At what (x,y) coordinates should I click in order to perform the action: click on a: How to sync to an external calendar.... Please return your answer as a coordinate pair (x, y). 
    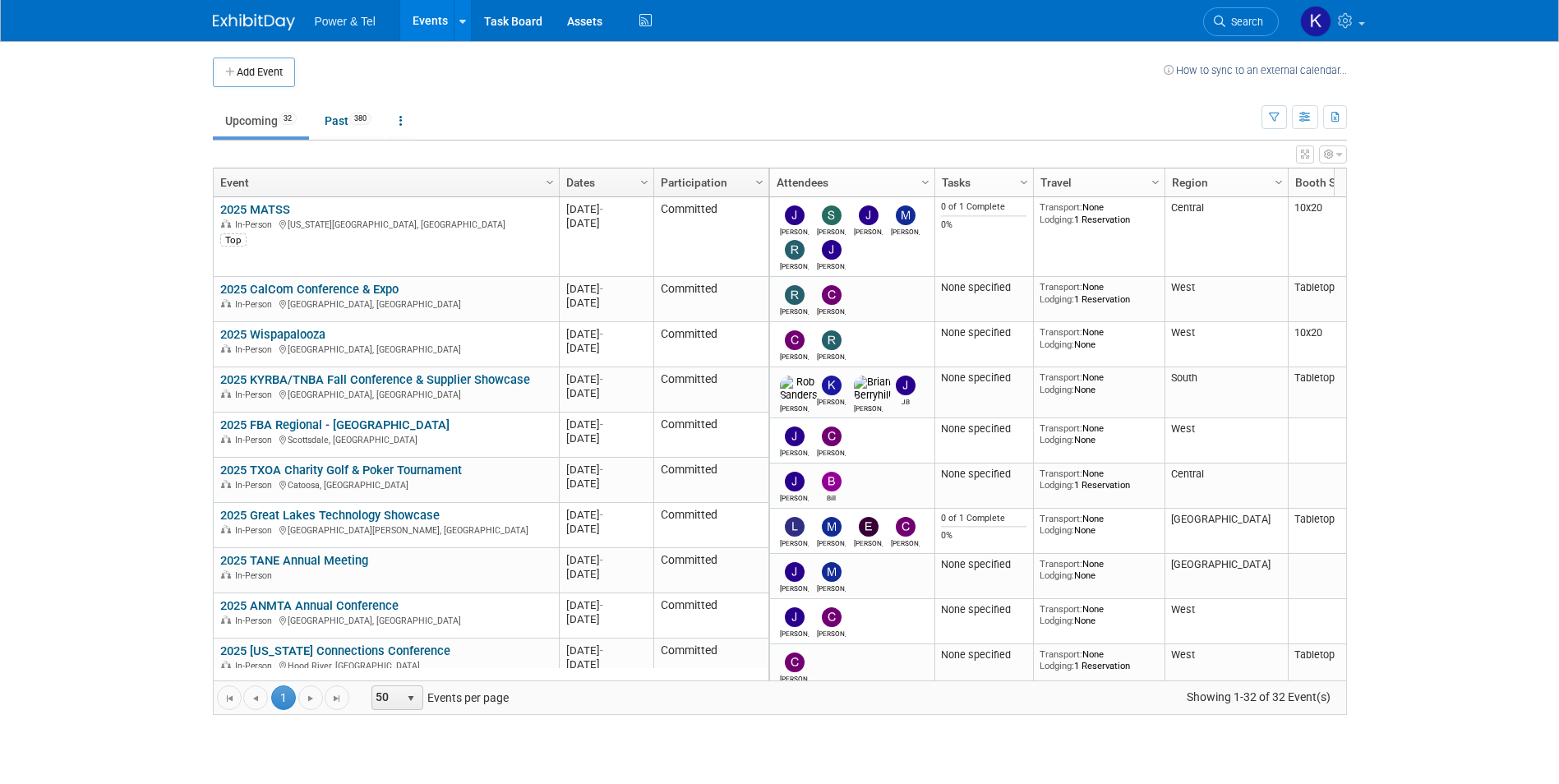
    Looking at the image, I should click on (1255, 70).